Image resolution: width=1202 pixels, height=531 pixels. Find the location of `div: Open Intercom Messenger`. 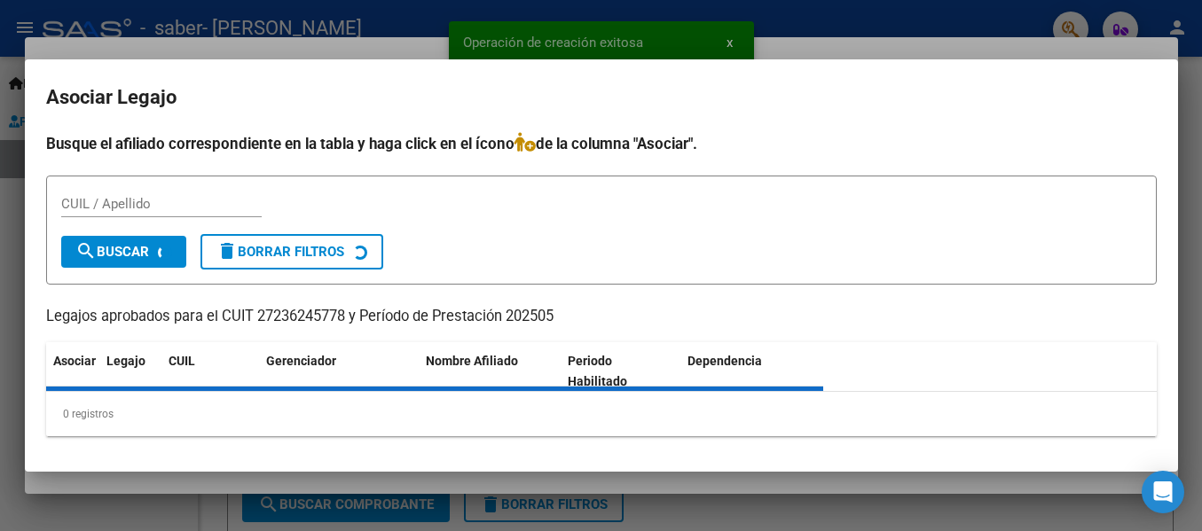

div: Open Intercom Messenger is located at coordinates (1163, 492).